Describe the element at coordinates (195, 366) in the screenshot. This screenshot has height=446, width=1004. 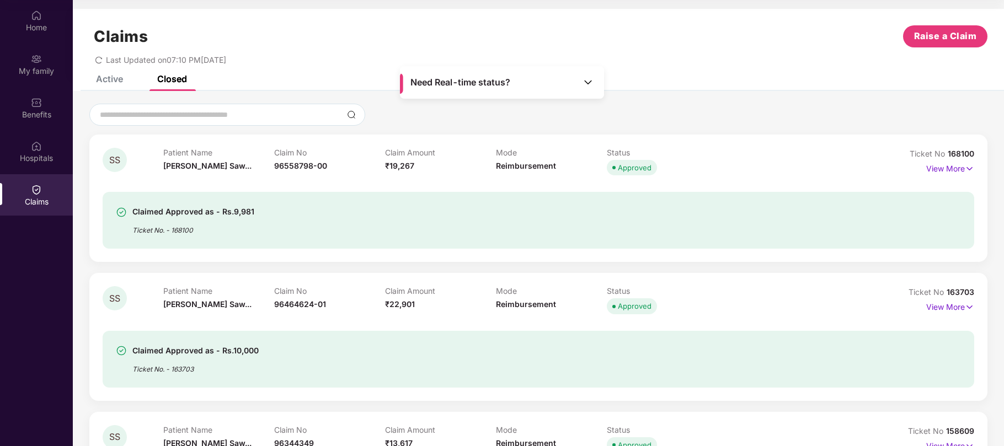
I see `div: Ticket No. - 163703` at that location.